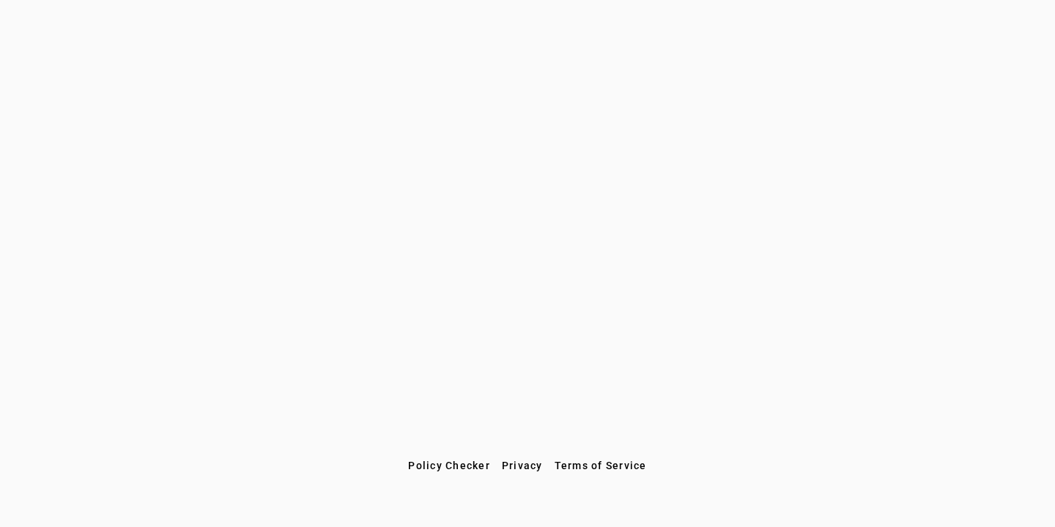 The height and width of the screenshot is (527, 1055). What do you see at coordinates (522, 466) in the screenshot?
I see `span: Privacy` at bounding box center [522, 466].